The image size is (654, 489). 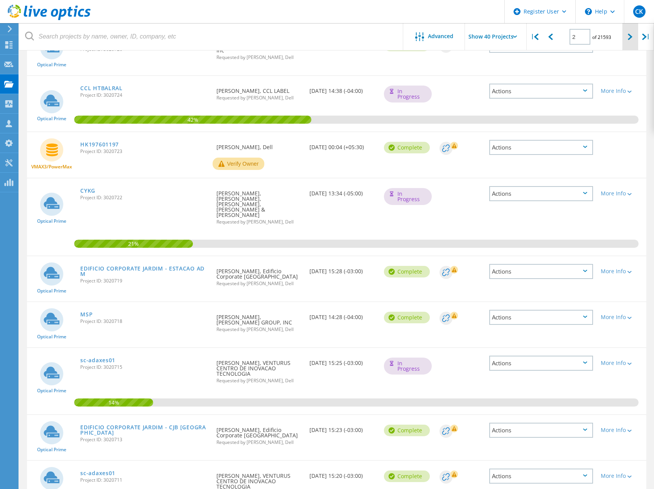 I want to click on span: Project ID: 3020715, so click(x=144, y=367).